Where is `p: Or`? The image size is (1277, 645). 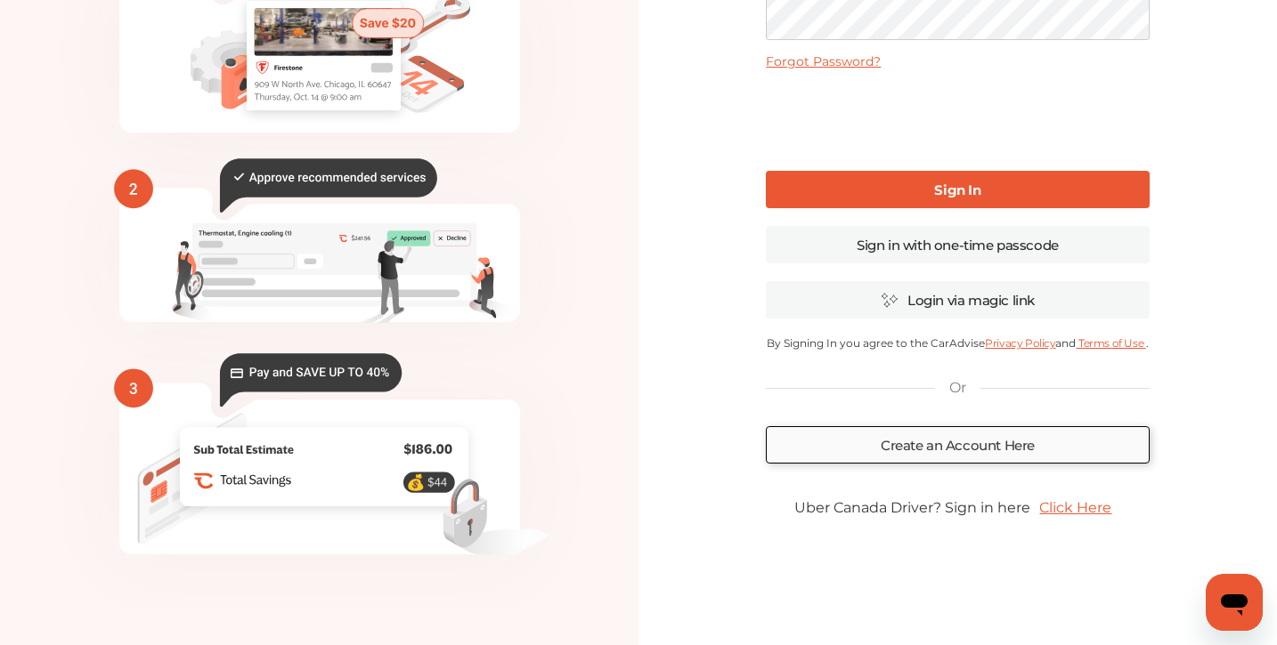 p: Or is located at coordinates (957, 388).